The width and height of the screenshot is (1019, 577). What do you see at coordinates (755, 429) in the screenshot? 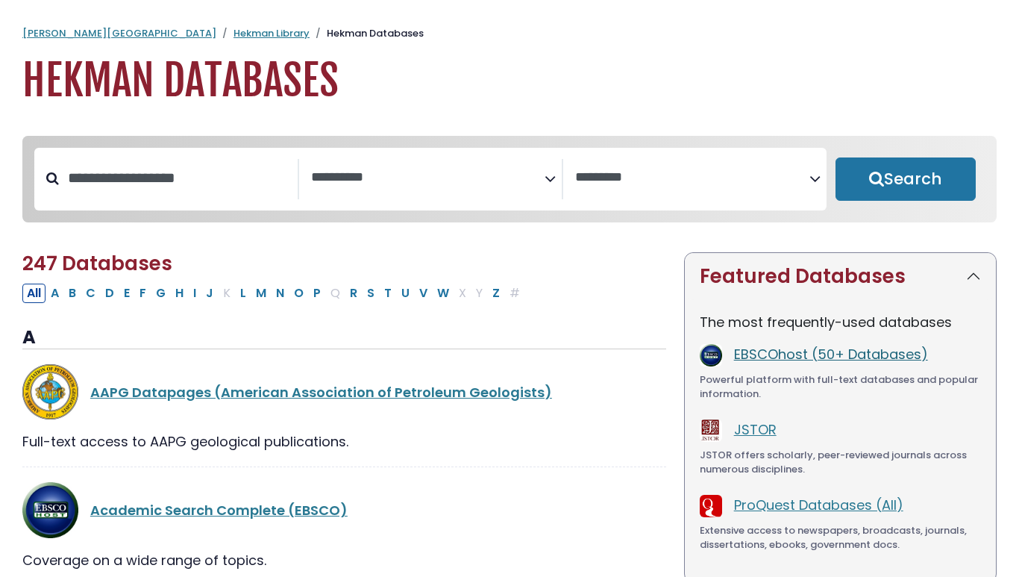
I see `a: JSTOR` at bounding box center [755, 429].